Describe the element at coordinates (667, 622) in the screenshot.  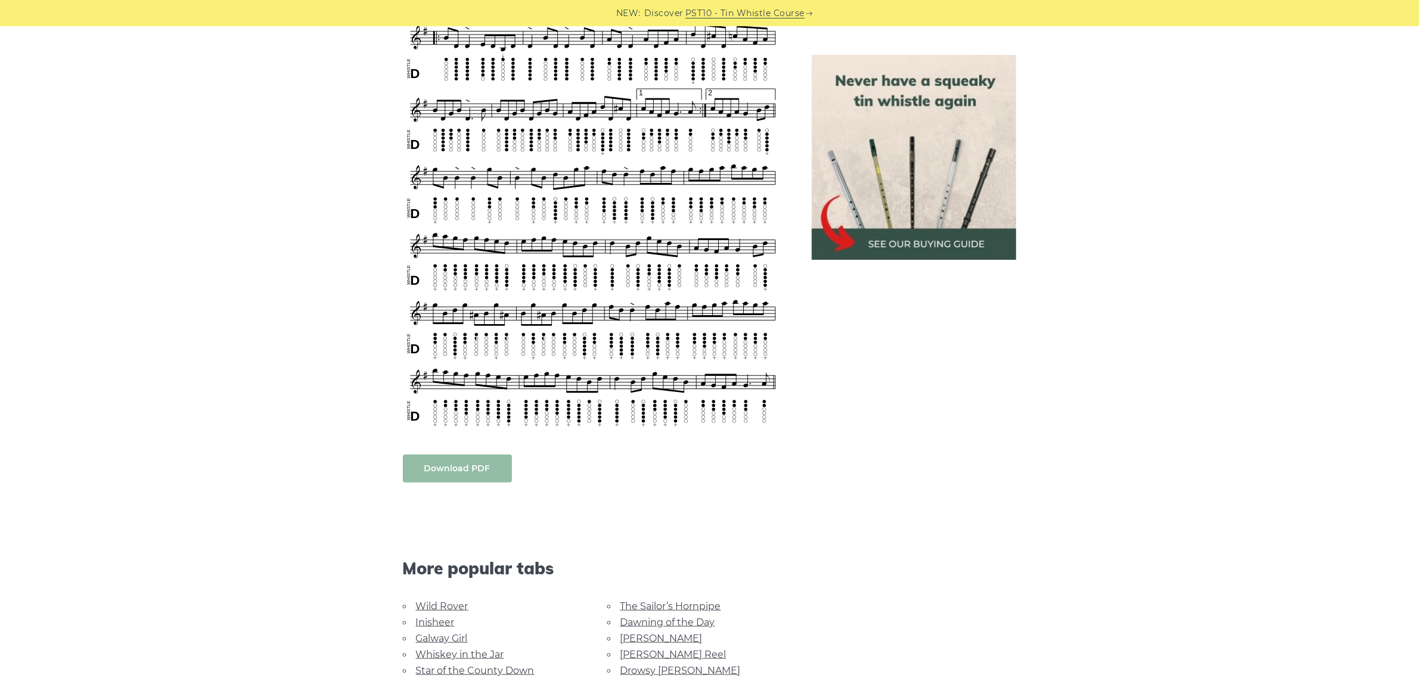
I see `a: Dawning of the Day` at that location.